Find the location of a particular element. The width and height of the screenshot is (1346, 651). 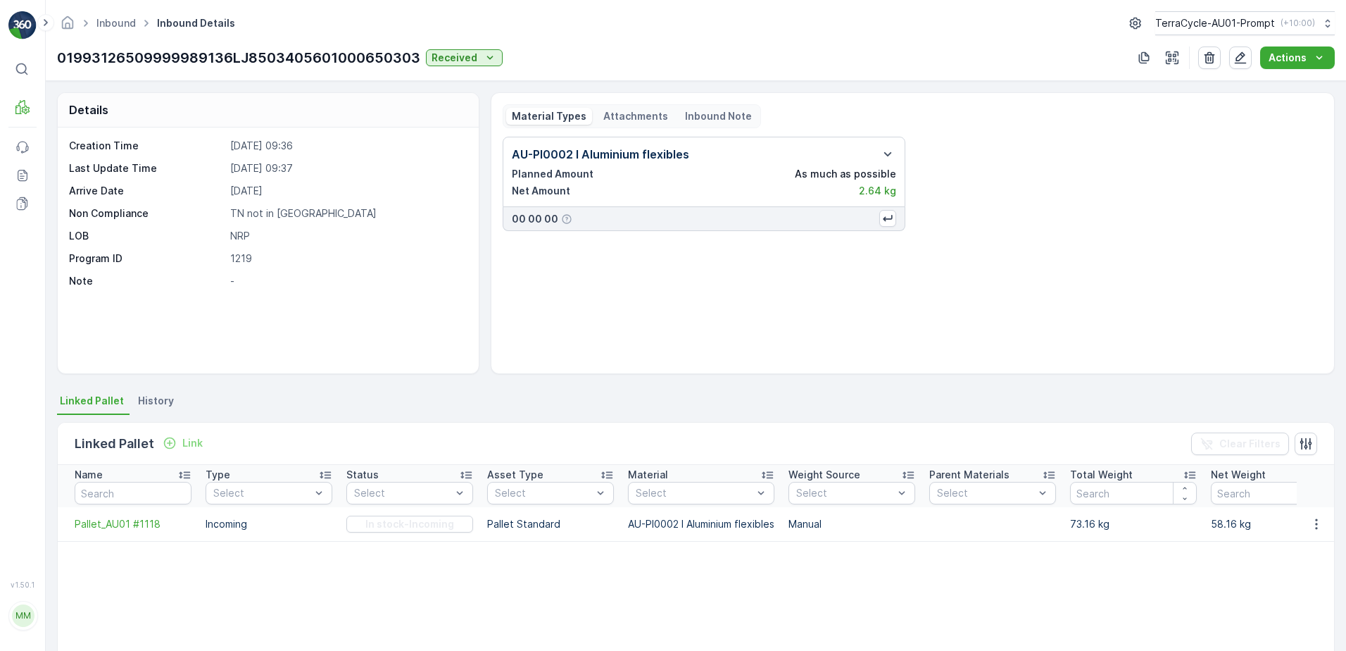

p: 00 00 00 is located at coordinates (535, 219).